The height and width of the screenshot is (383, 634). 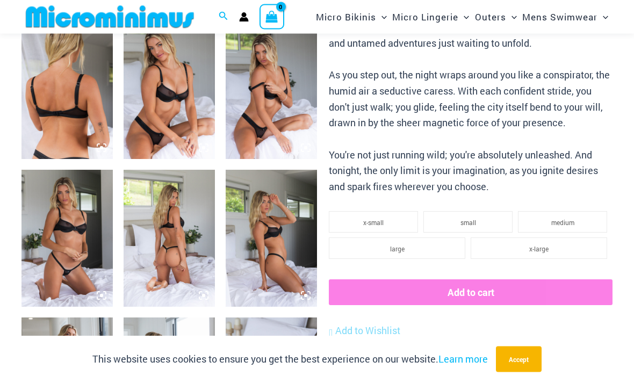 What do you see at coordinates (244, 17) in the screenshot?
I see `a: Account icon link` at bounding box center [244, 17].